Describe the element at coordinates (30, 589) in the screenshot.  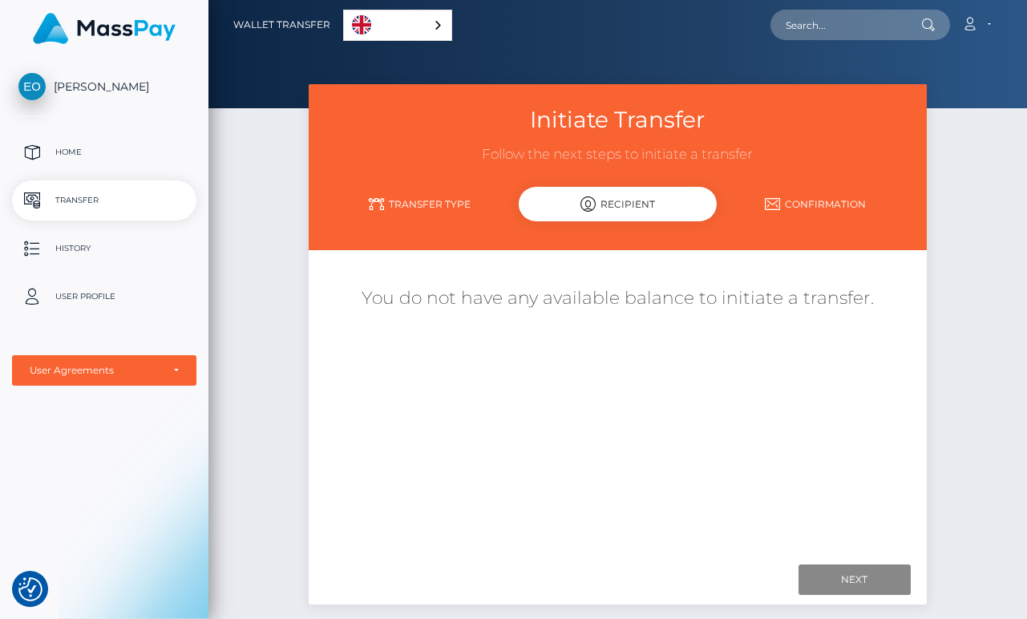
I see `button: Consent Preferences` at that location.